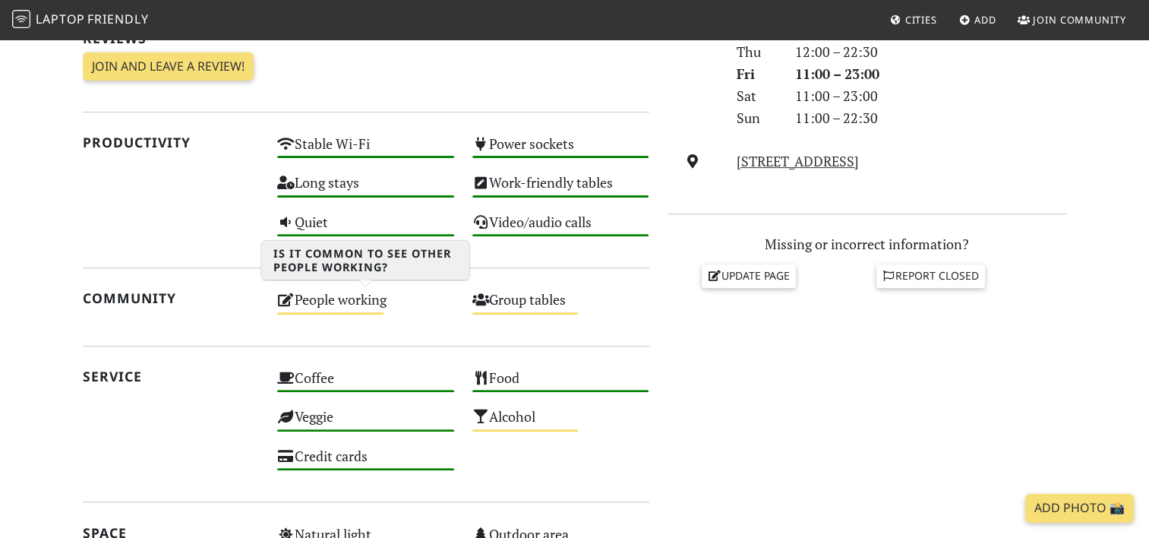  What do you see at coordinates (561, 229) in the screenshot?
I see `div: Video/audio calls` at bounding box center [561, 229].